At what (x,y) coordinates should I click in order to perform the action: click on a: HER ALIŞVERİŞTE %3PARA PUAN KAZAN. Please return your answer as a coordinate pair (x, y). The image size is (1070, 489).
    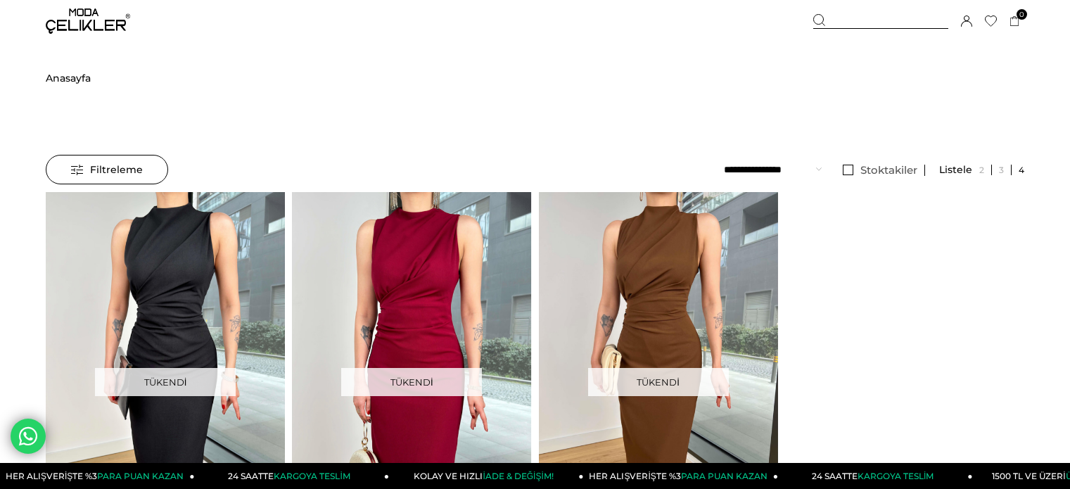
    Looking at the image, I should click on (681, 475).